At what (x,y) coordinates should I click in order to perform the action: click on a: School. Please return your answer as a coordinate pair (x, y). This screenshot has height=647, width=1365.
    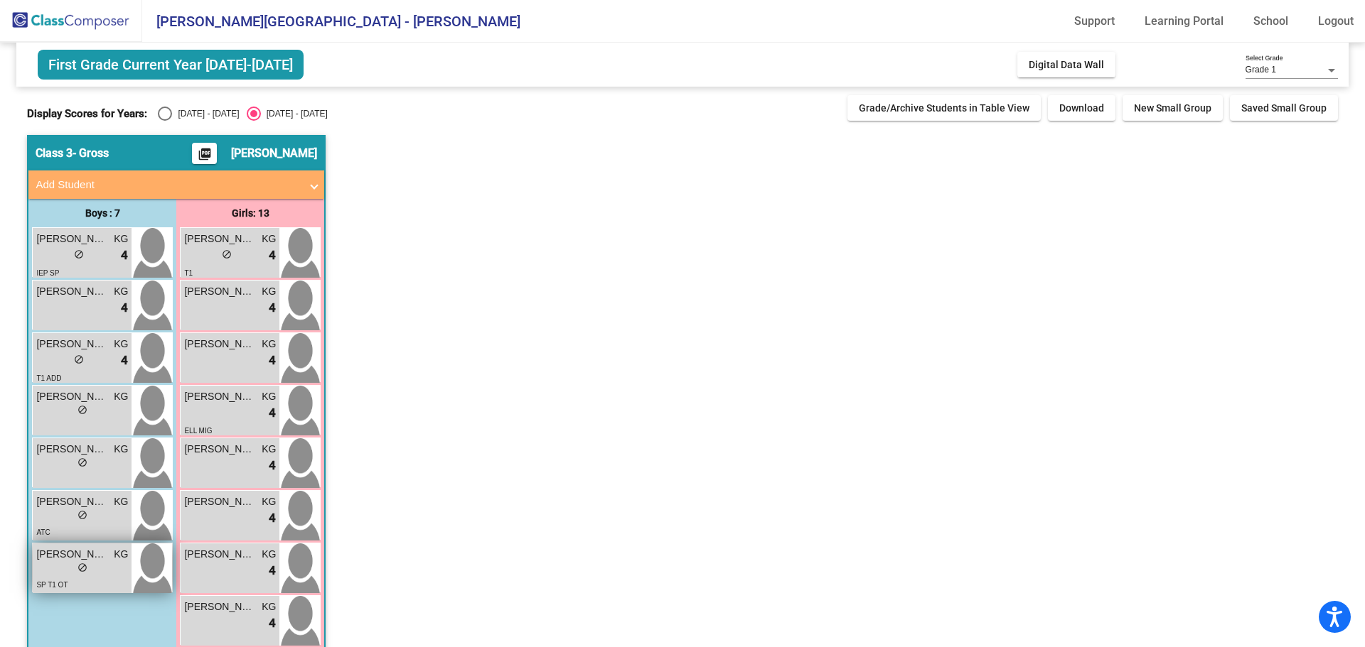
    Looking at the image, I should click on (1270, 21).